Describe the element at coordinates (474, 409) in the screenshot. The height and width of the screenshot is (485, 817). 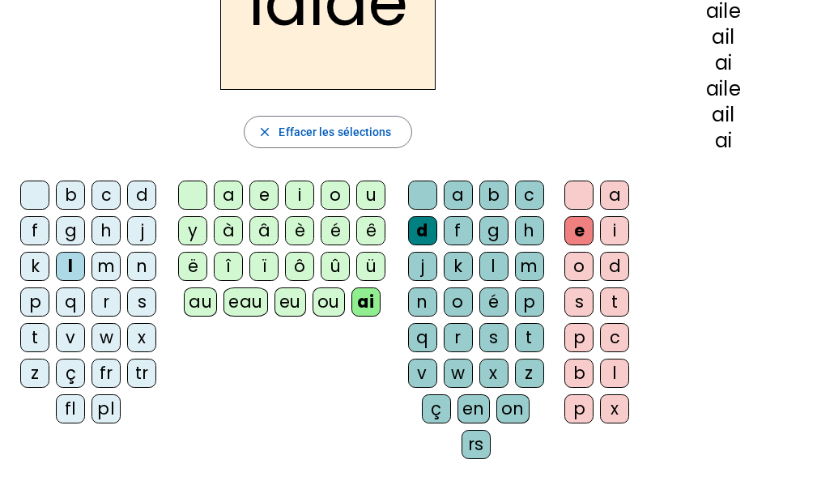
I see `div: en` at that location.